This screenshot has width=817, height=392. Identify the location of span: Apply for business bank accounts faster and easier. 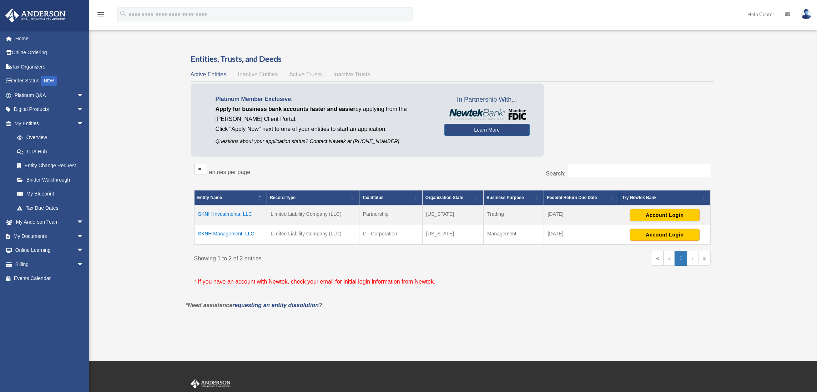
(285, 109).